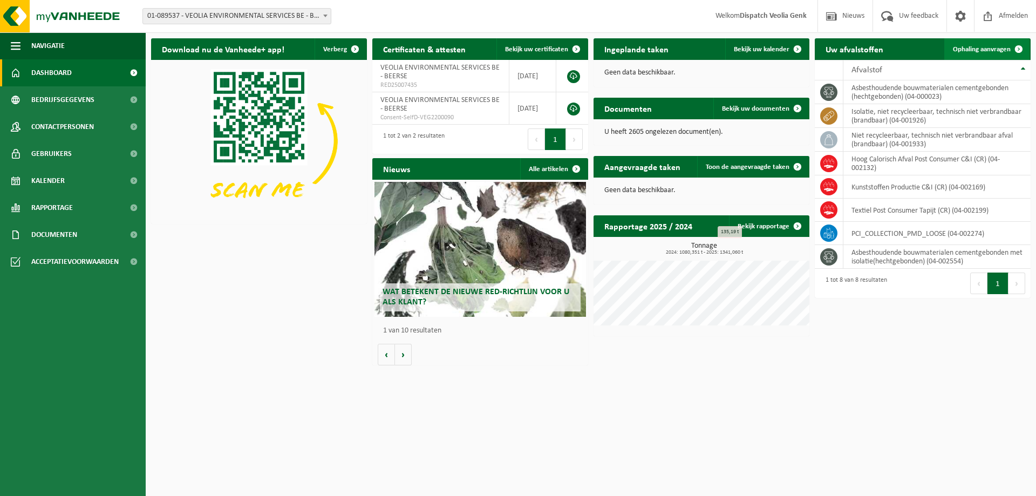 This screenshot has height=496, width=1036. I want to click on span: Kalender, so click(48, 181).